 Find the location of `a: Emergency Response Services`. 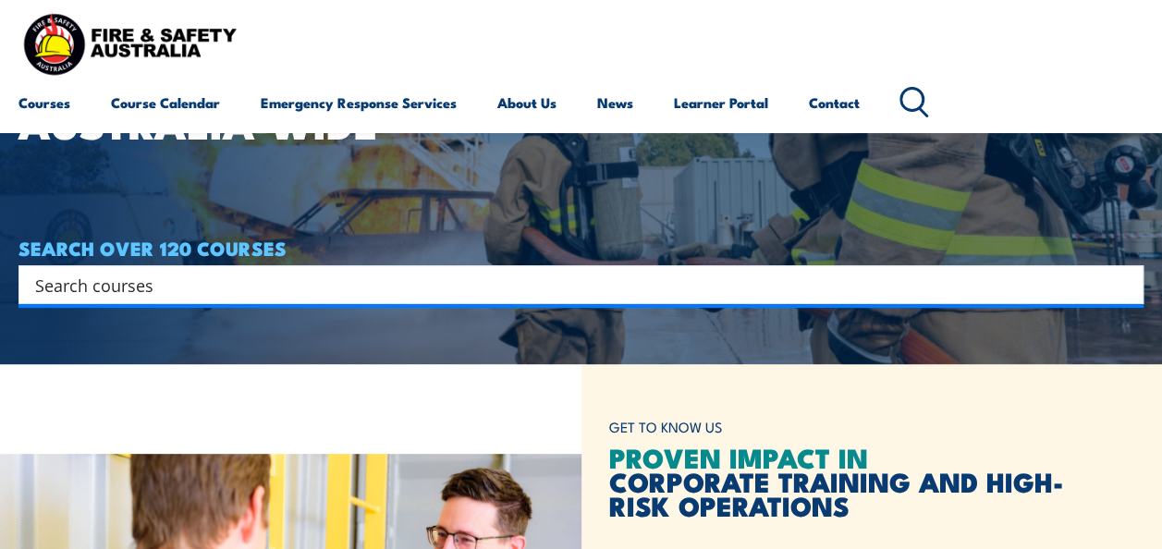

a: Emergency Response Services is located at coordinates (359, 103).